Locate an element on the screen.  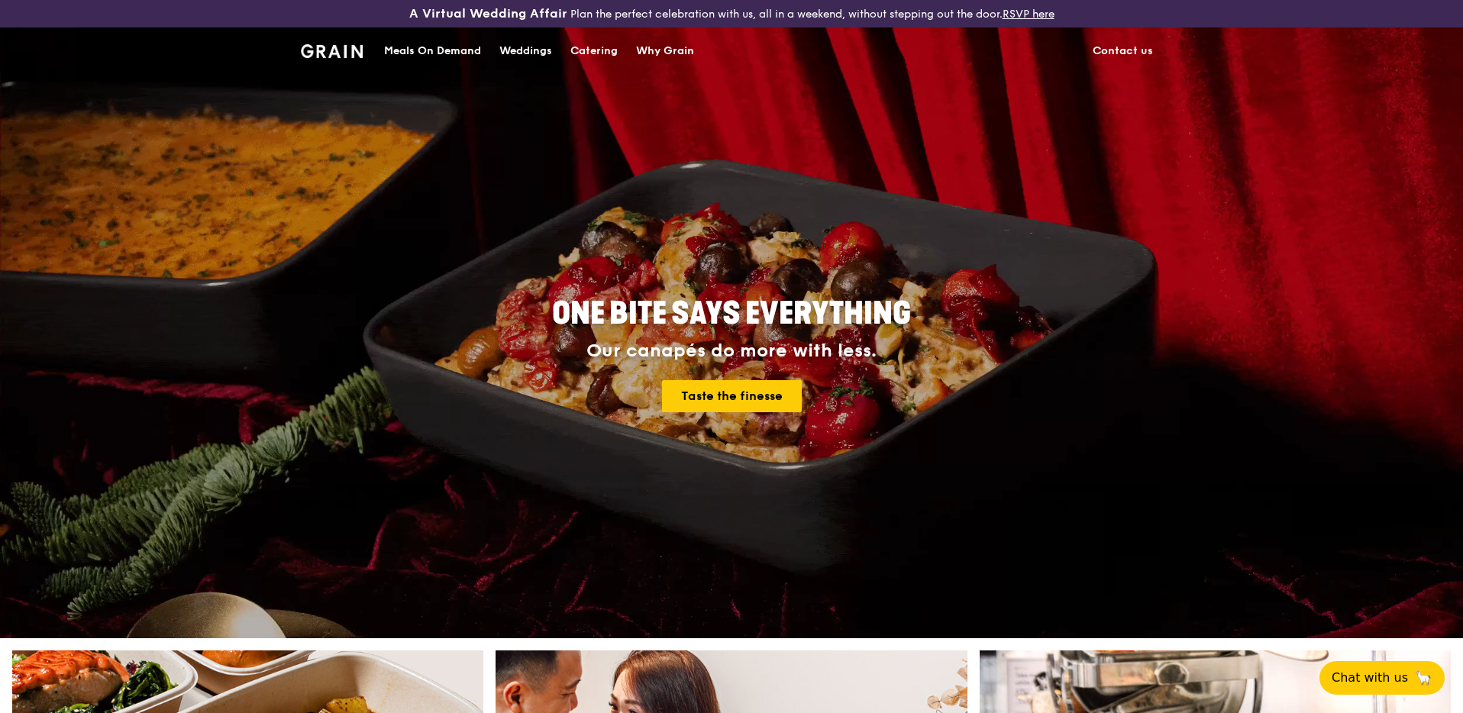
a: Weddings is located at coordinates (525, 51).